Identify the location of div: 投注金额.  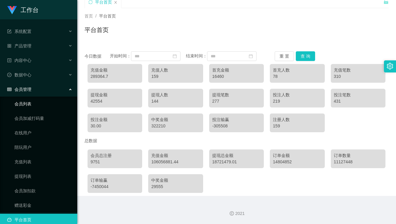
(115, 120).